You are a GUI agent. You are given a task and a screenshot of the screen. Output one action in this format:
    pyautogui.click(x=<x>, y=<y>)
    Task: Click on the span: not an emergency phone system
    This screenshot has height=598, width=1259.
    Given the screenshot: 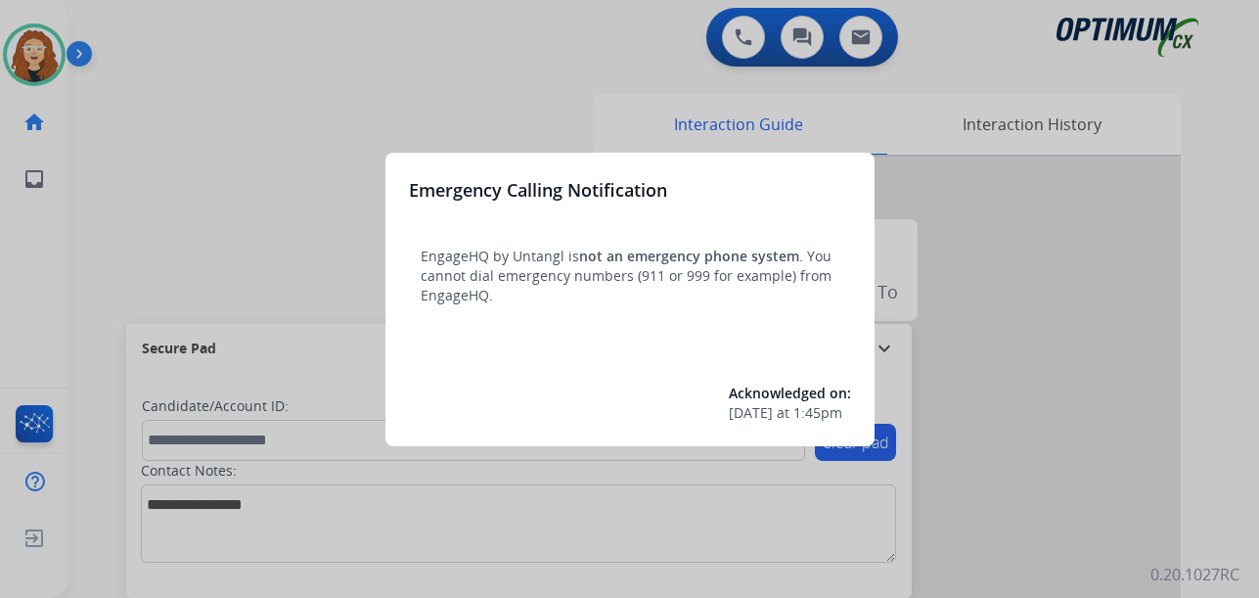 What is the action you would take?
    pyautogui.click(x=689, y=255)
    